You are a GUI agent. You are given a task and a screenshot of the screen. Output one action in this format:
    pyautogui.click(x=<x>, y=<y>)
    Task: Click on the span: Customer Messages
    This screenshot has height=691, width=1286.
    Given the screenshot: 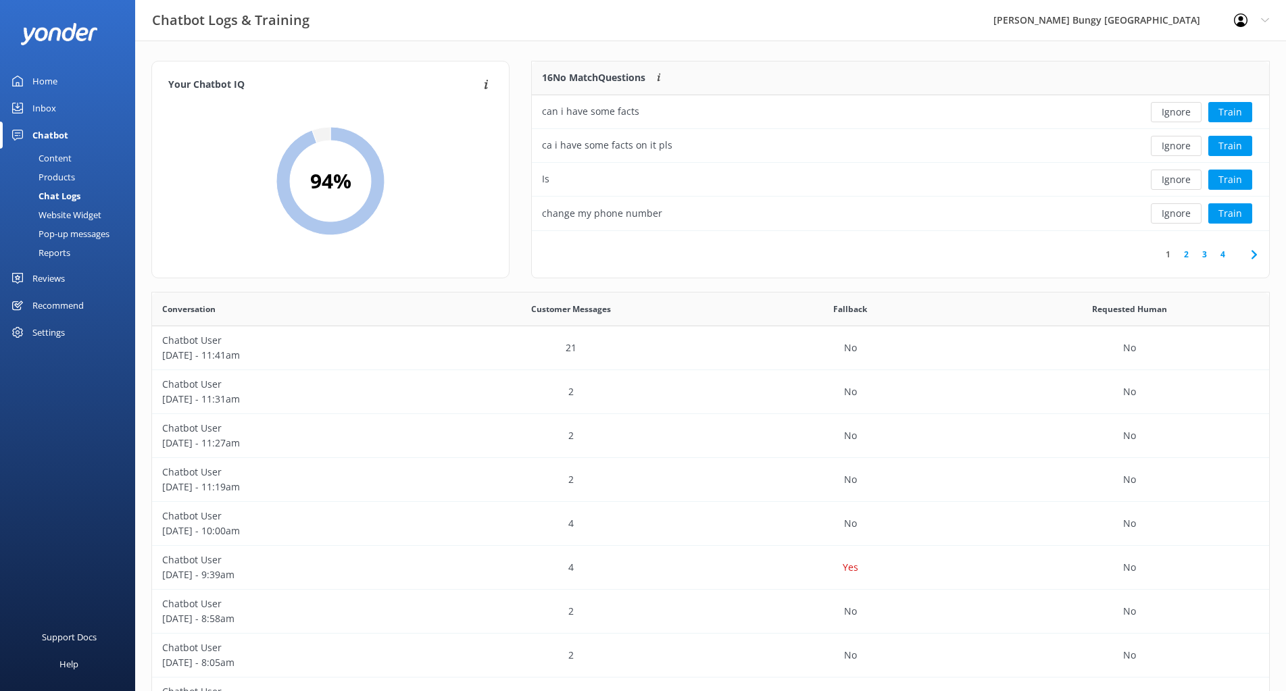 What is the action you would take?
    pyautogui.click(x=571, y=309)
    